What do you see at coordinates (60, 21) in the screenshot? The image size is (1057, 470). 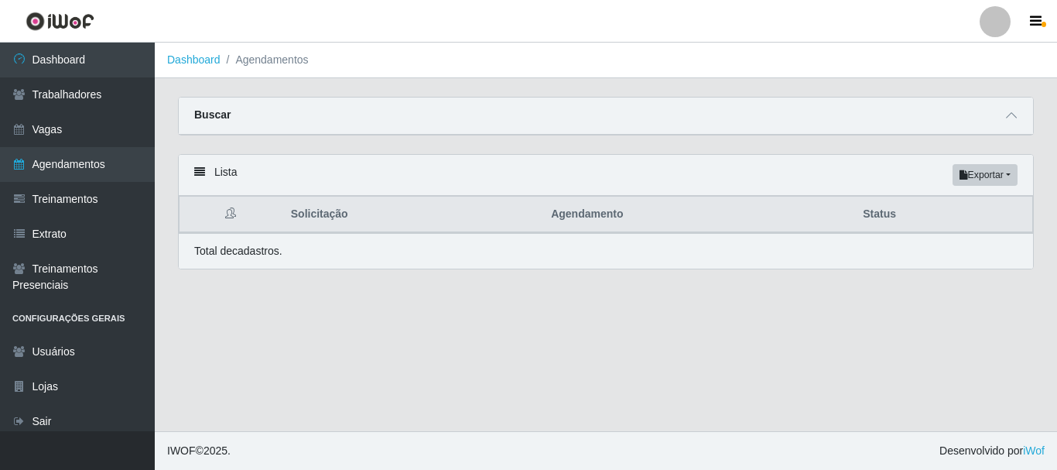 I see `img: CoreUI Logo` at bounding box center [60, 21].